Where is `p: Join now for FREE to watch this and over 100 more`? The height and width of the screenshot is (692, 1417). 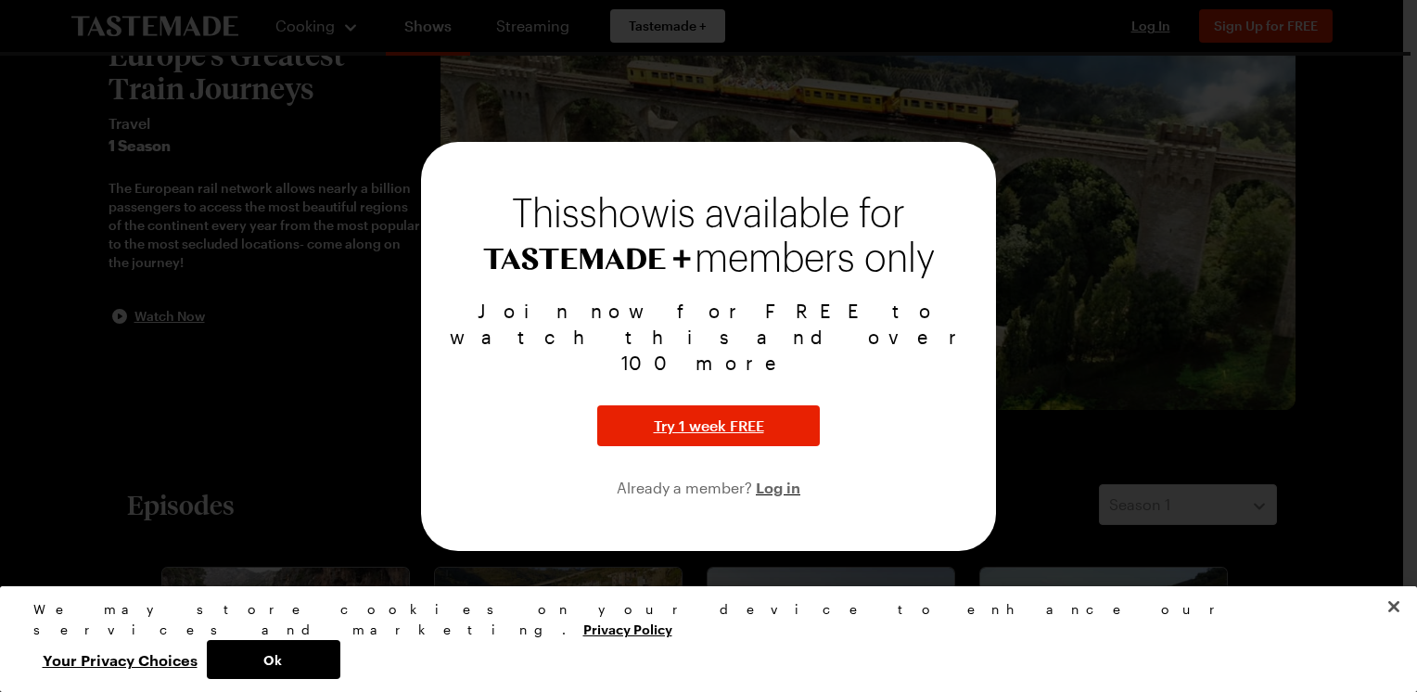
p: Join now for FREE to watch this and over 100 more is located at coordinates (708, 337).